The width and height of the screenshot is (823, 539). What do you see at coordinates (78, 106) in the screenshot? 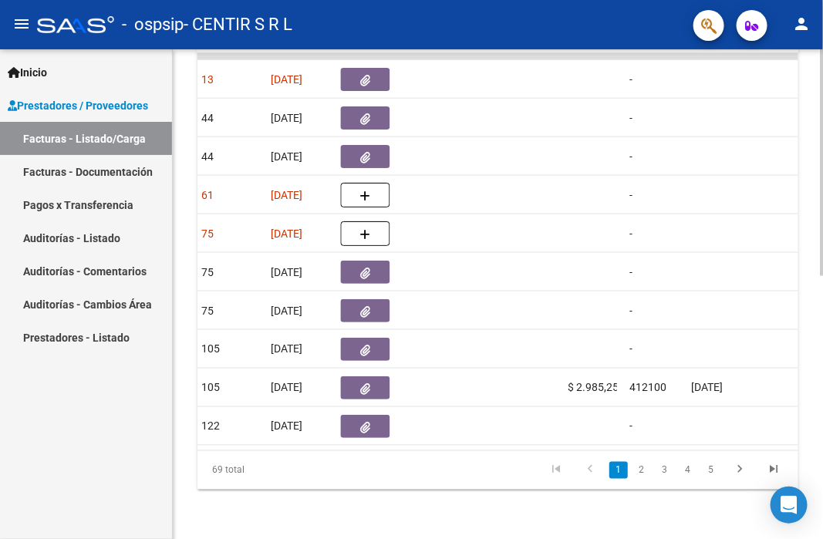
I see `span: Prestadores / Proveedores` at bounding box center [78, 106].